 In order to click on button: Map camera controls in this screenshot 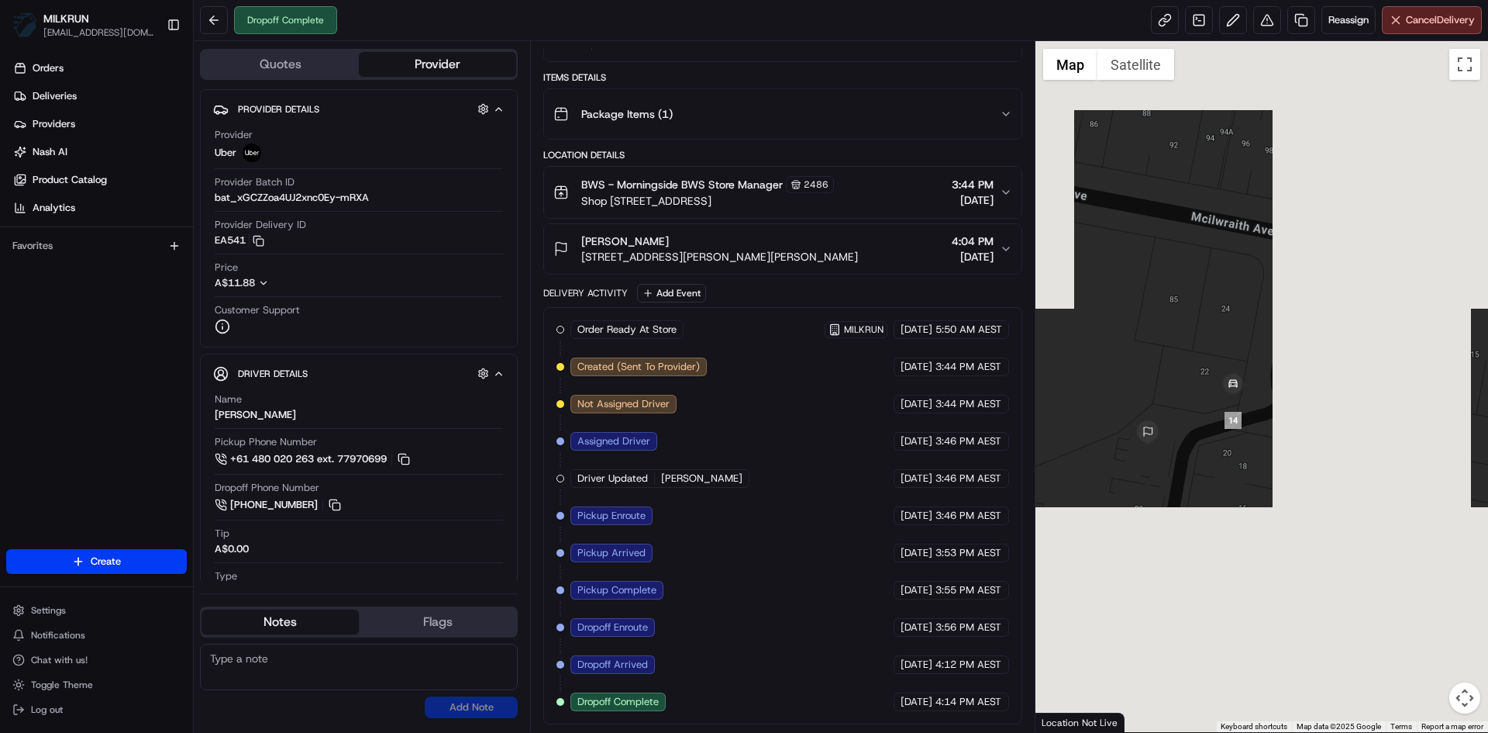, I will do `click(1465, 698)`.